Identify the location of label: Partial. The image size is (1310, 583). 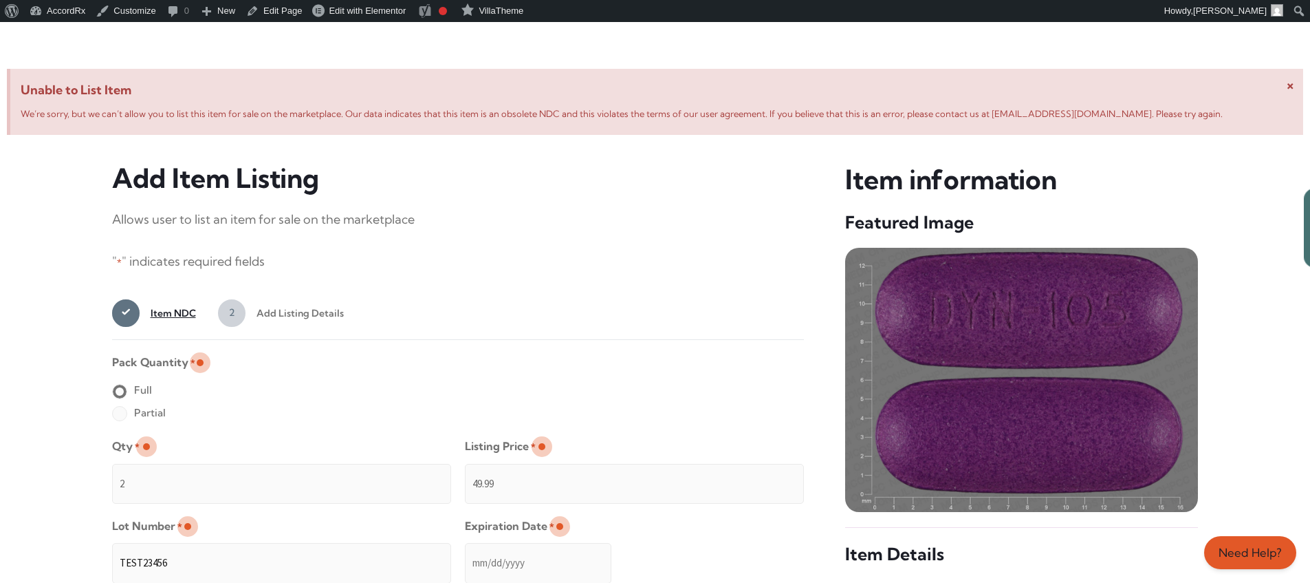
(139, 413).